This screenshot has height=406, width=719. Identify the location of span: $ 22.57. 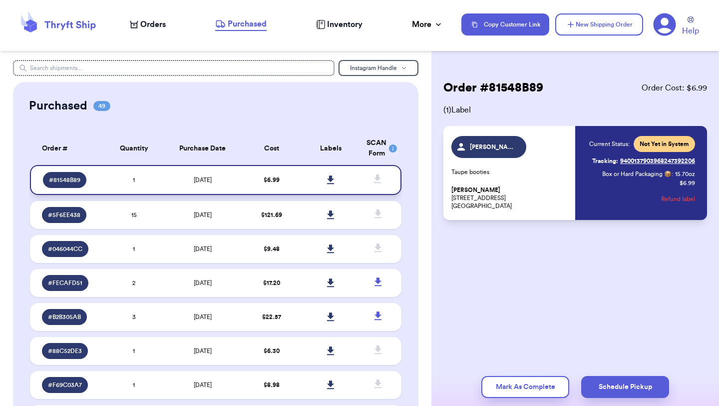
(272, 317).